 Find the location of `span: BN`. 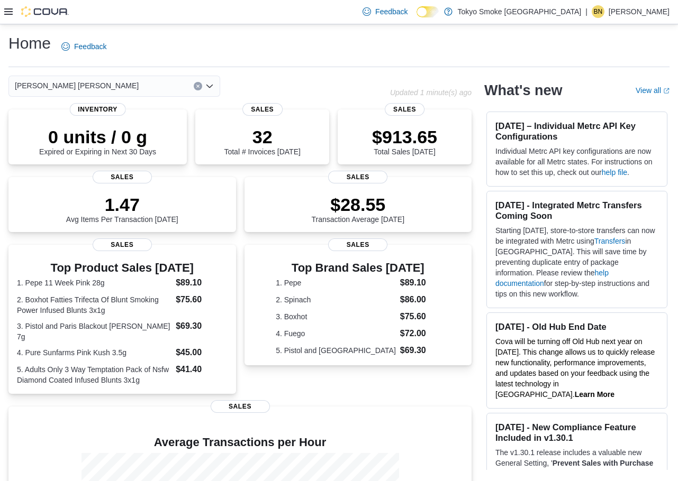

span: BN is located at coordinates (598, 12).